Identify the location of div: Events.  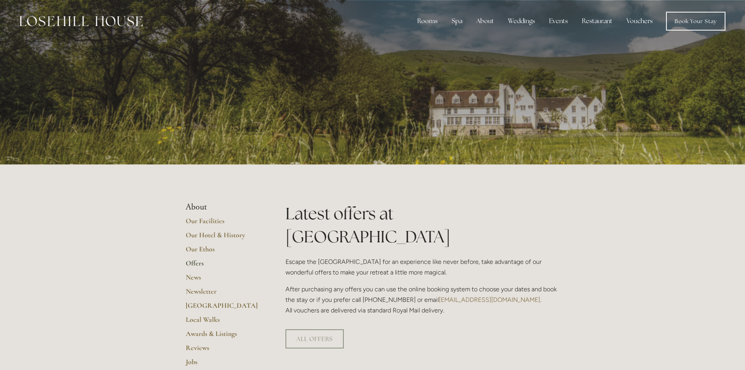
(558, 21).